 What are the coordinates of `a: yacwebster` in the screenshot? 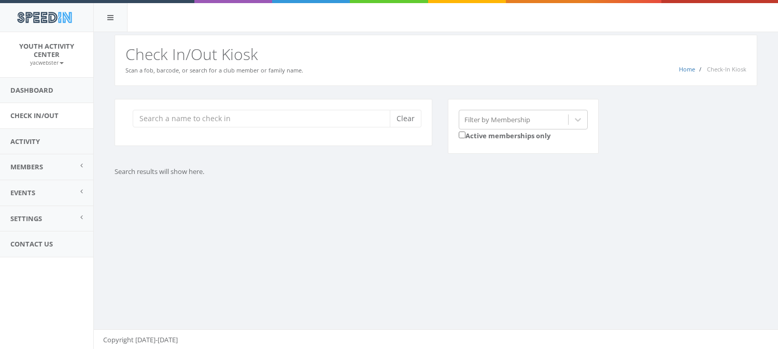 It's located at (47, 62).